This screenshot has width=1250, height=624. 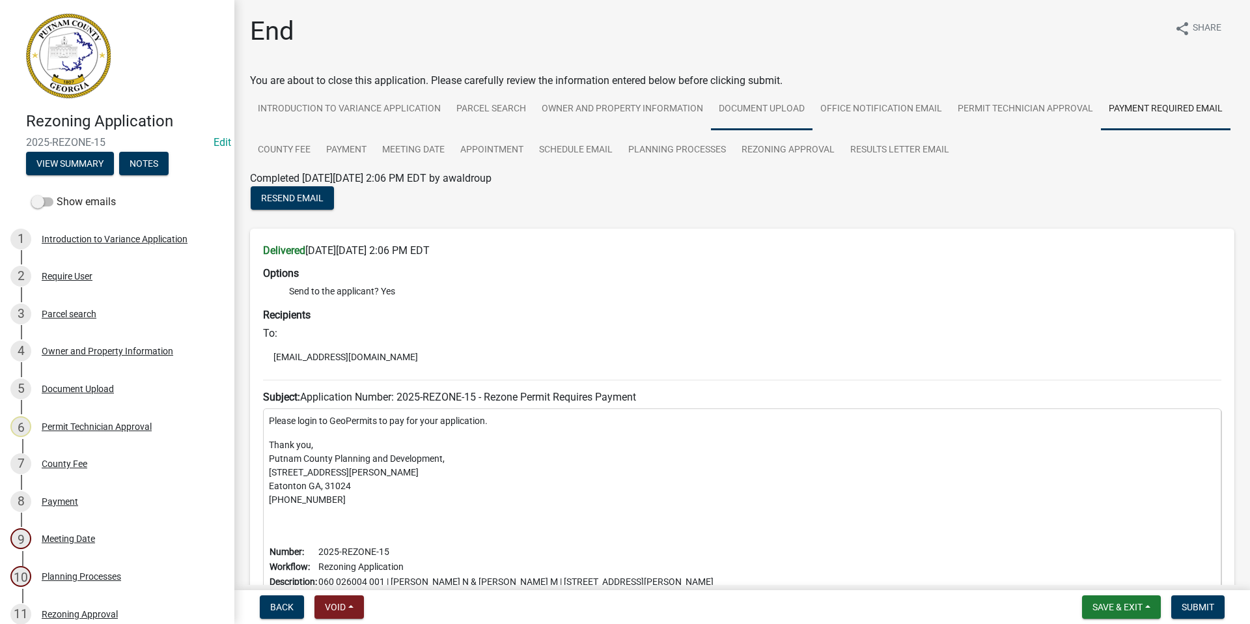 What do you see at coordinates (144, 164) in the screenshot?
I see `wm-modal-confirm: Notes` at bounding box center [144, 164].